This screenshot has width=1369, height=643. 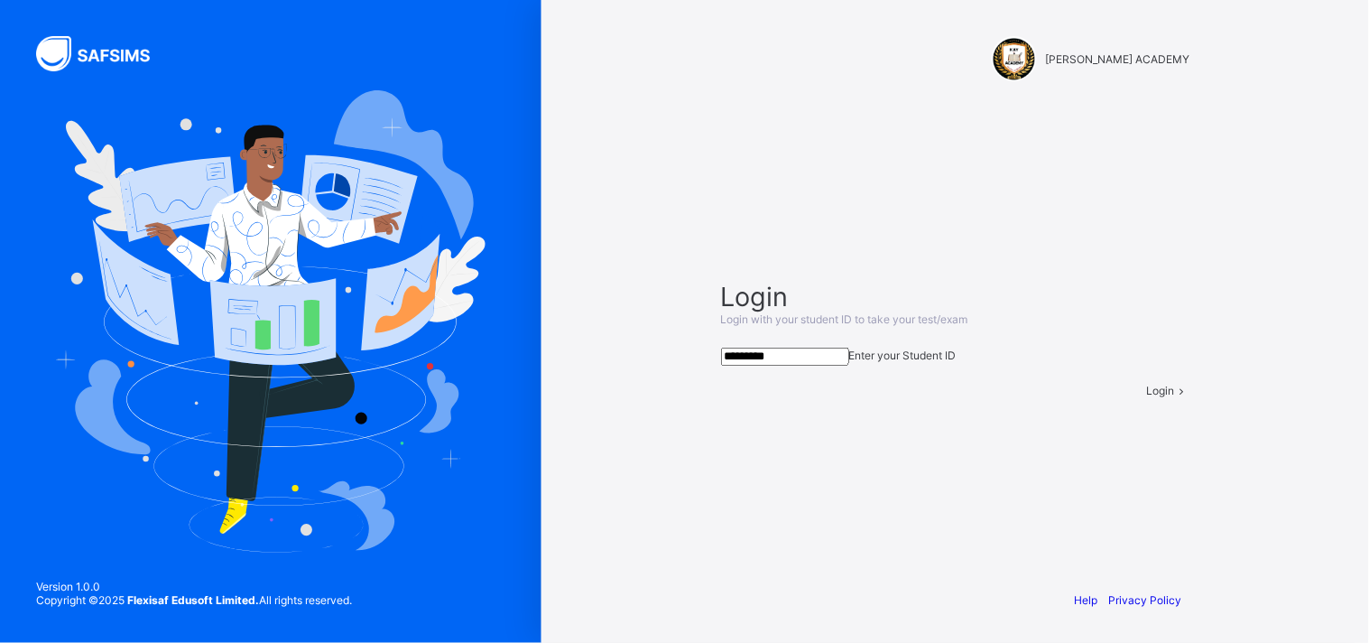 I want to click on img: Hero Image, so click(x=271, y=321).